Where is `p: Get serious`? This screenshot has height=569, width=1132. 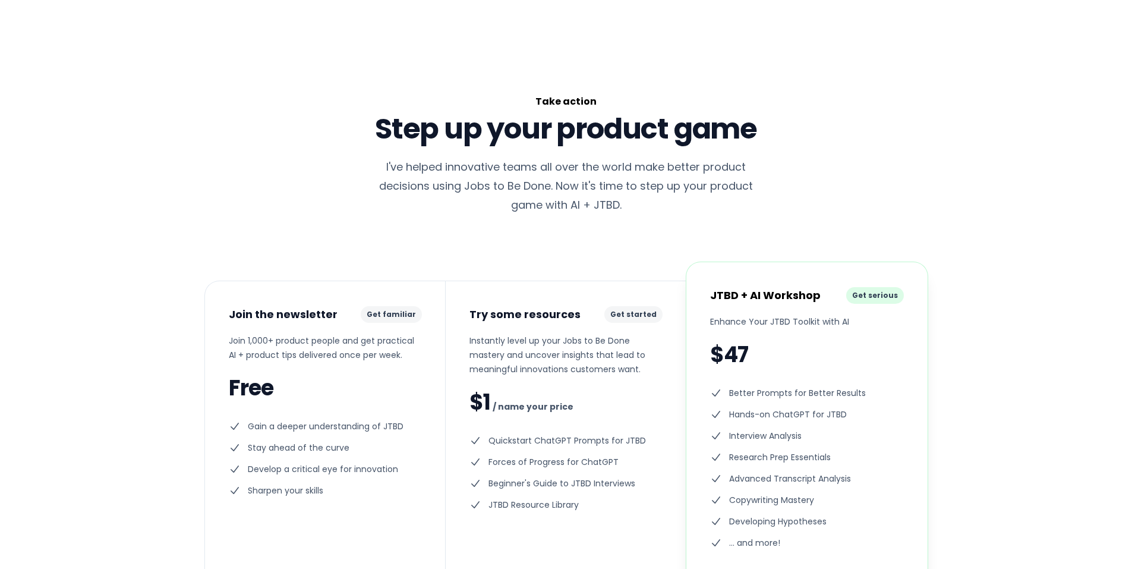
p: Get serious is located at coordinates (875, 295).